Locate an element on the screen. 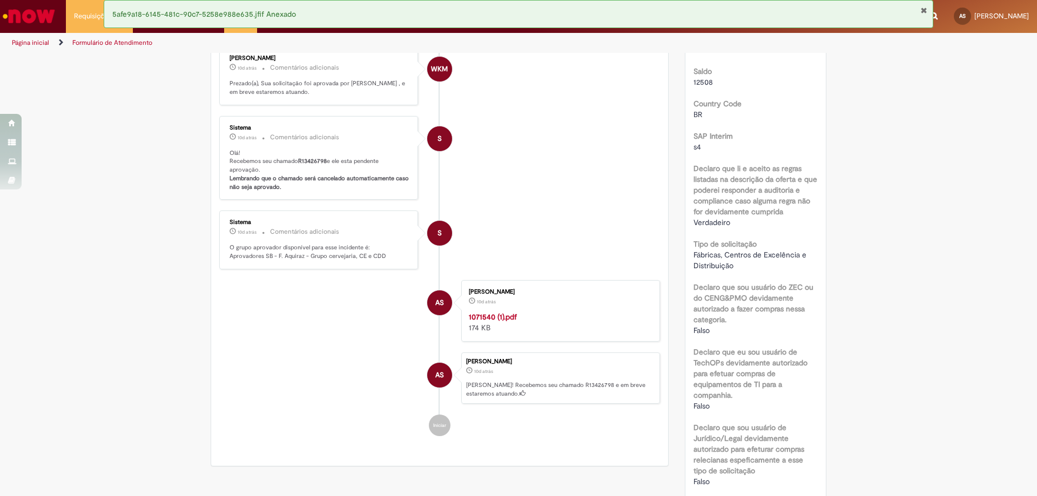 The image size is (1037, 496). span: Requisições is located at coordinates (93, 16).